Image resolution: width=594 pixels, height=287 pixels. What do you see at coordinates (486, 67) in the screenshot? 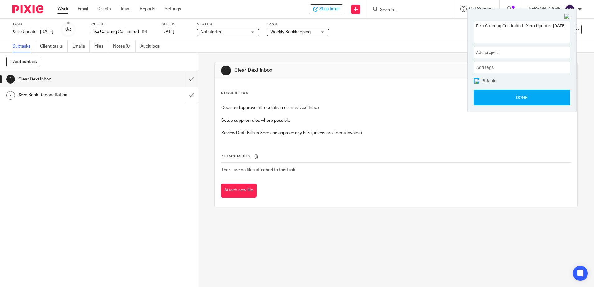
I see `span: Add tags` at bounding box center [486, 67].